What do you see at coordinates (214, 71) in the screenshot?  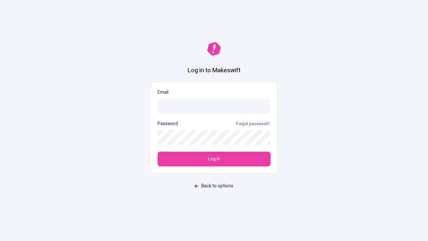 I see `h1: Log in to Makeswift` at bounding box center [214, 71].